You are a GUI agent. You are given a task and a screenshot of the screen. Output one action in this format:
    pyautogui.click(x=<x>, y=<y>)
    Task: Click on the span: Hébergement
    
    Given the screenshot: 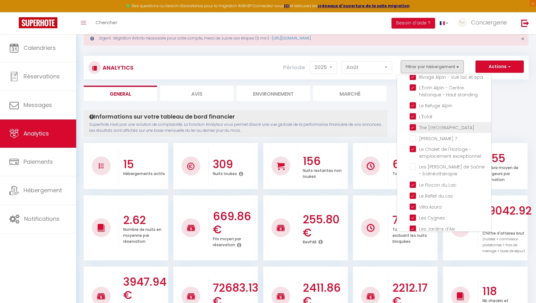 What is the action you would take?
    pyautogui.click(x=43, y=190)
    